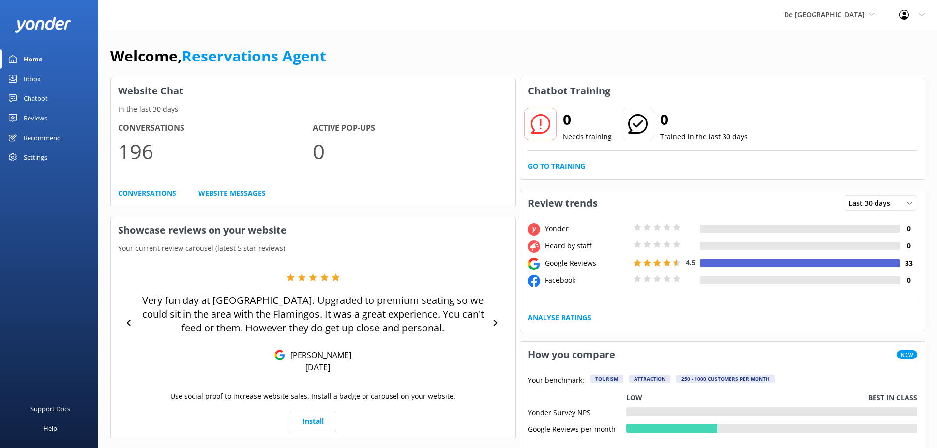 The image size is (937, 448). I want to click on p: 196, so click(216, 151).